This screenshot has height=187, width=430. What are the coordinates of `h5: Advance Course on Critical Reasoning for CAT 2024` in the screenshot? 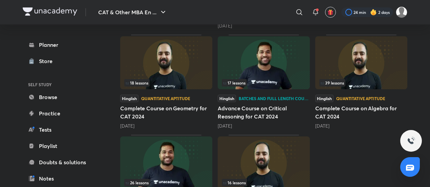 It's located at (264, 112).